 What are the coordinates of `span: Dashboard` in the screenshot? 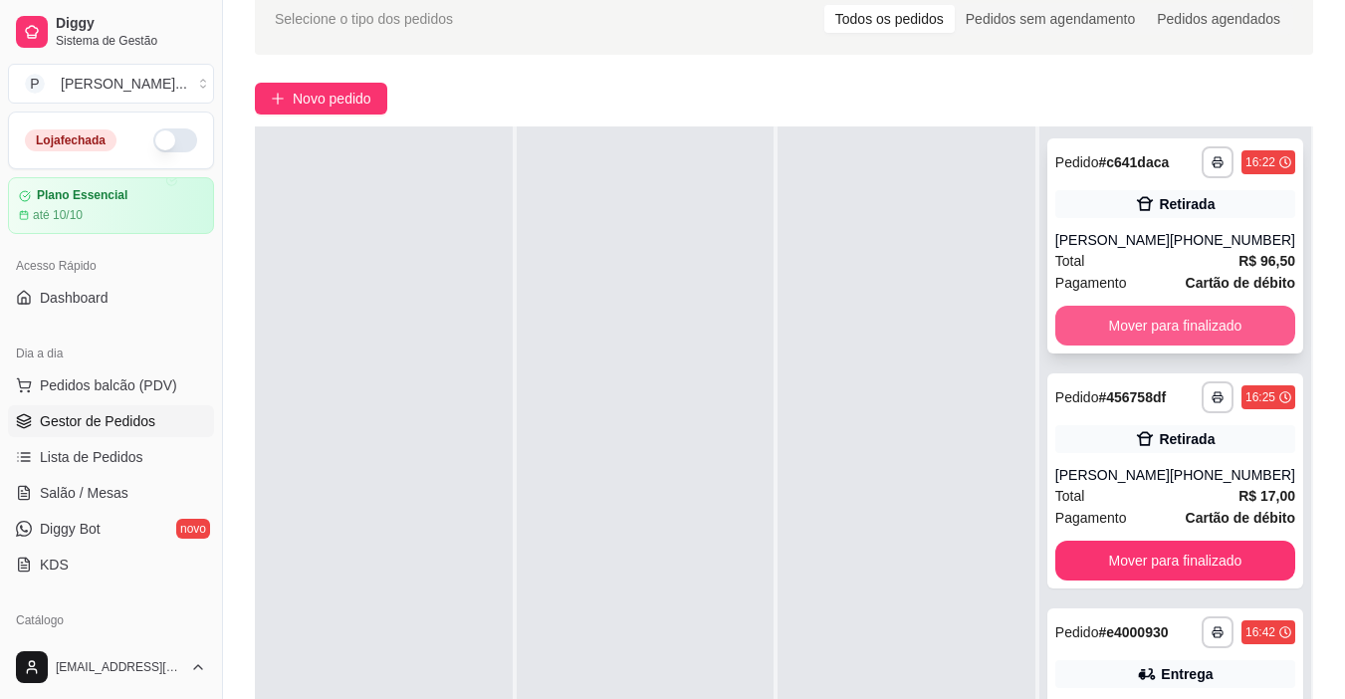 It's located at (74, 298).